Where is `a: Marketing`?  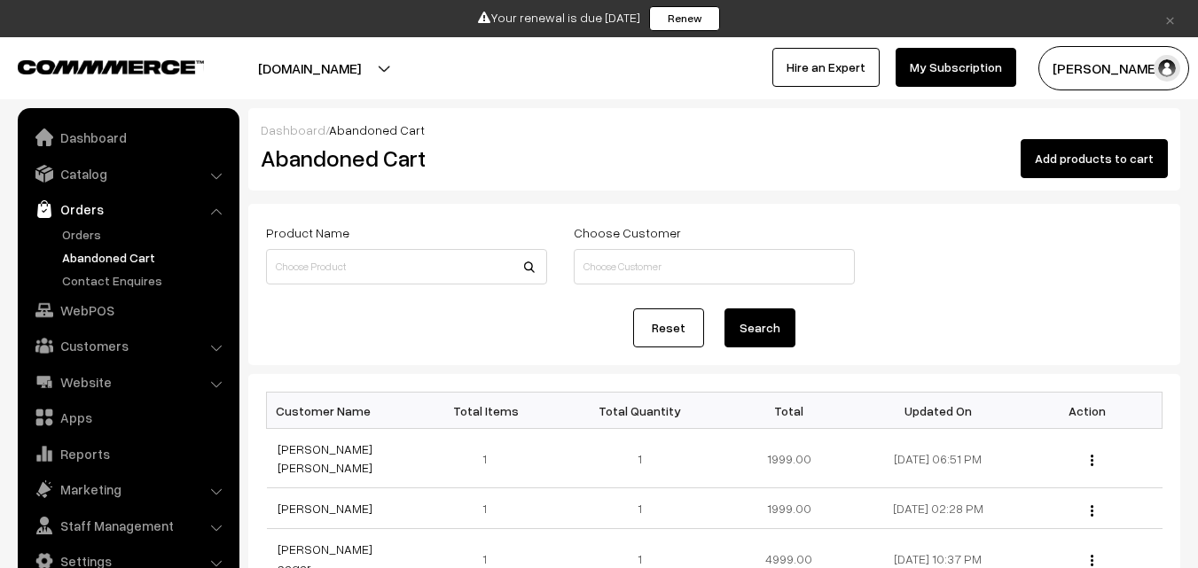
a: Marketing is located at coordinates (128, 489).